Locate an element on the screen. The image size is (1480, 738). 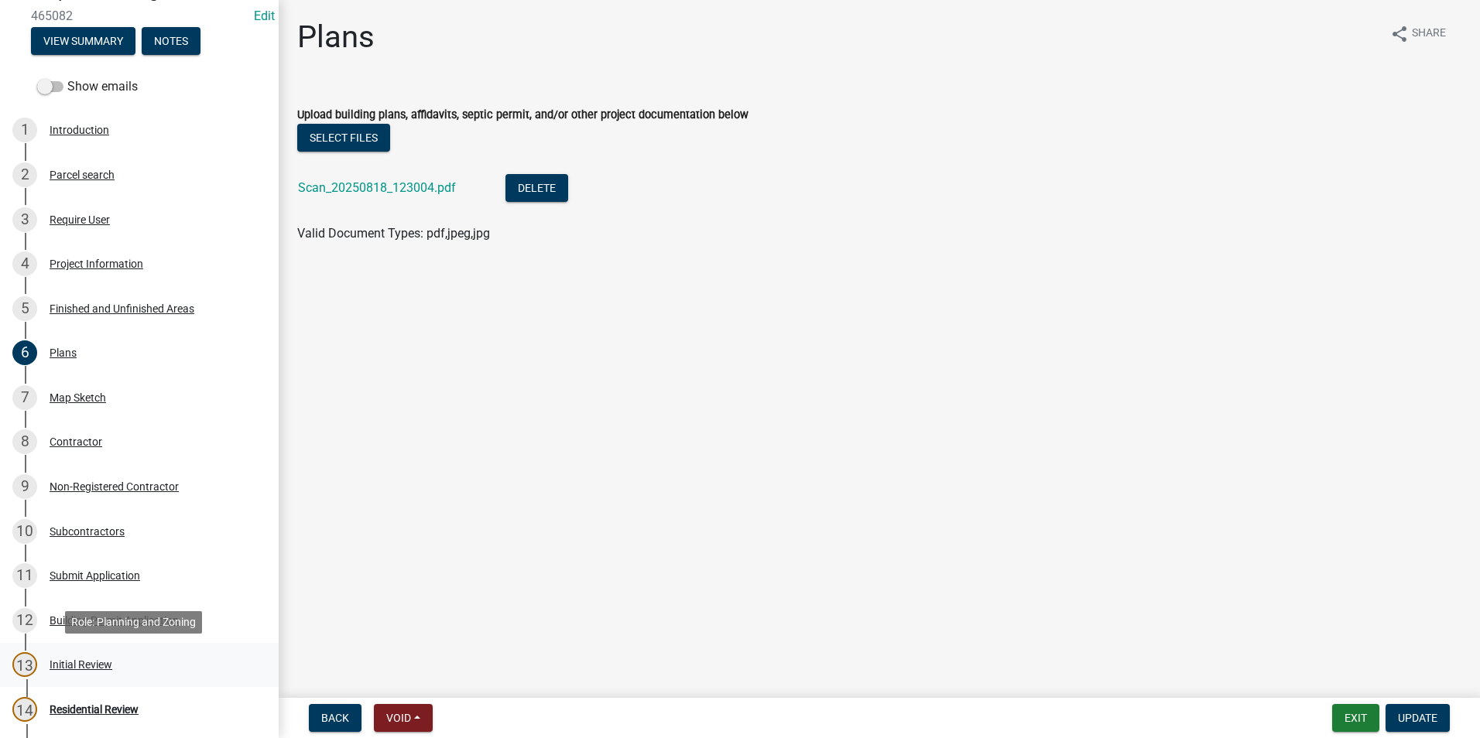
div: Require User is located at coordinates (80, 220).